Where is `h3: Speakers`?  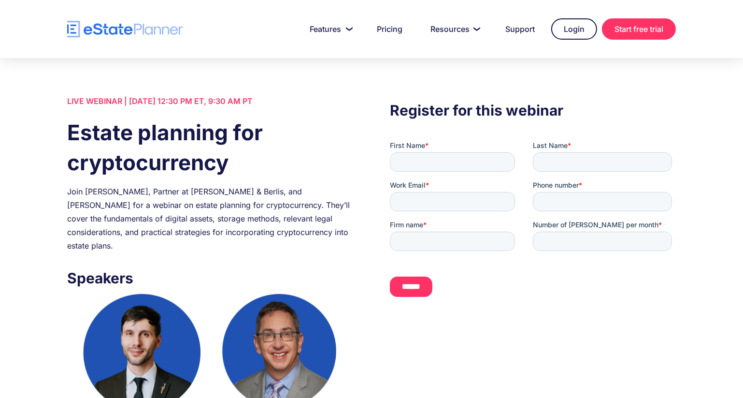
h3: Speakers is located at coordinates (210, 278).